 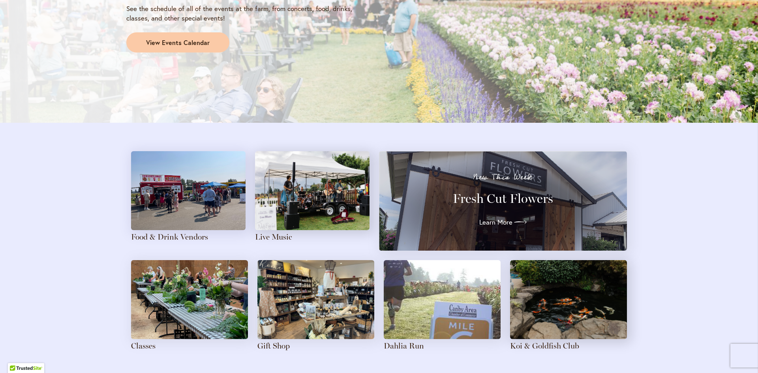 I want to click on a: Attendees gather around food trucks on a sunny day at the farm, so click(x=188, y=191).